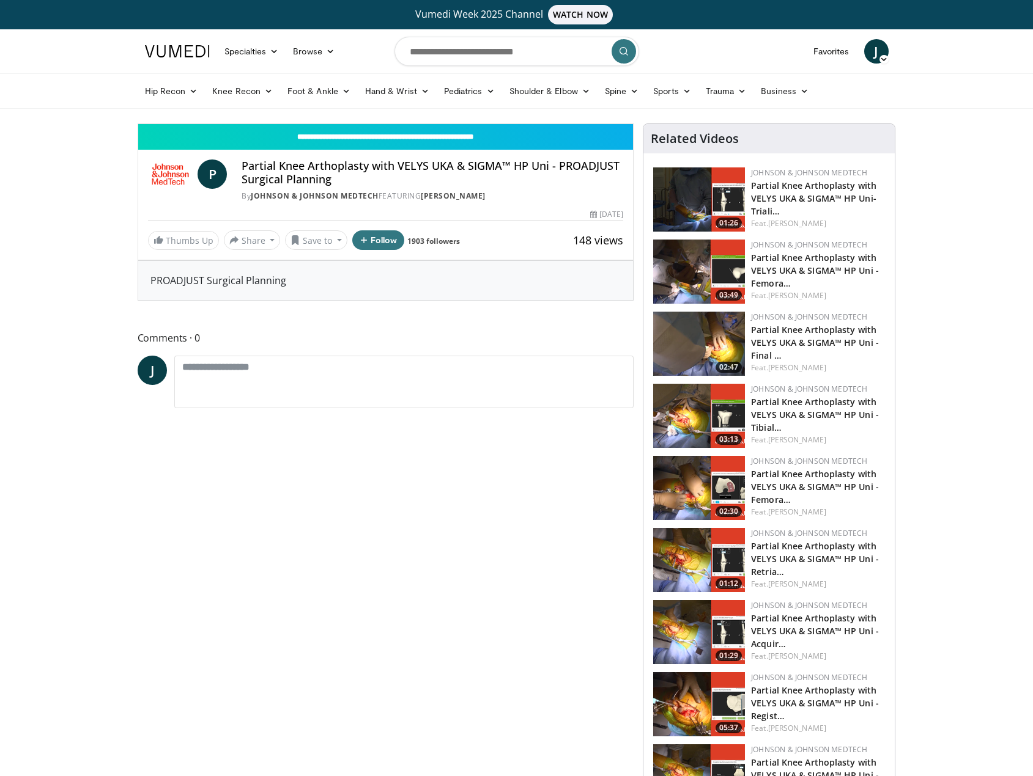 The width and height of the screenshot is (1033, 776). Describe the element at coordinates (728, 223) in the screenshot. I see `span: 01:26` at that location.